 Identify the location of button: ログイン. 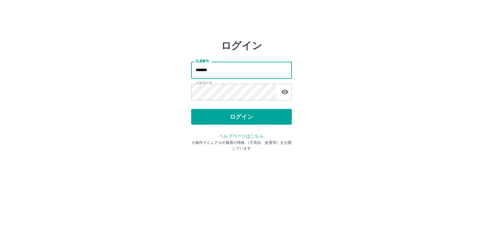
(242, 117).